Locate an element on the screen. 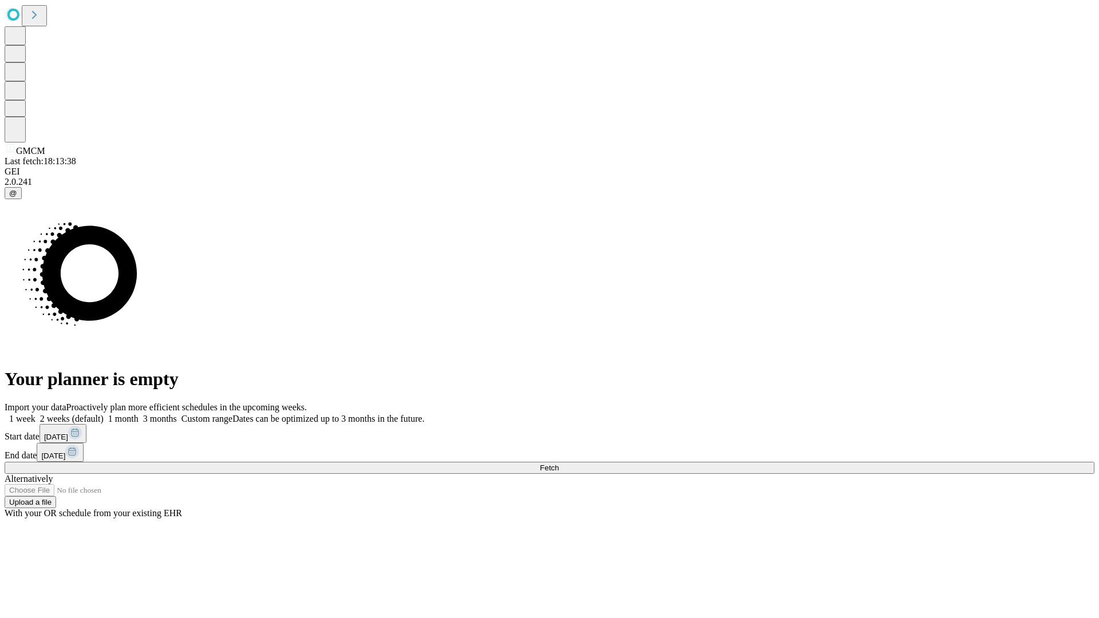 This screenshot has height=618, width=1099. span: Last fetch: 18:13:38 is located at coordinates (40, 161).